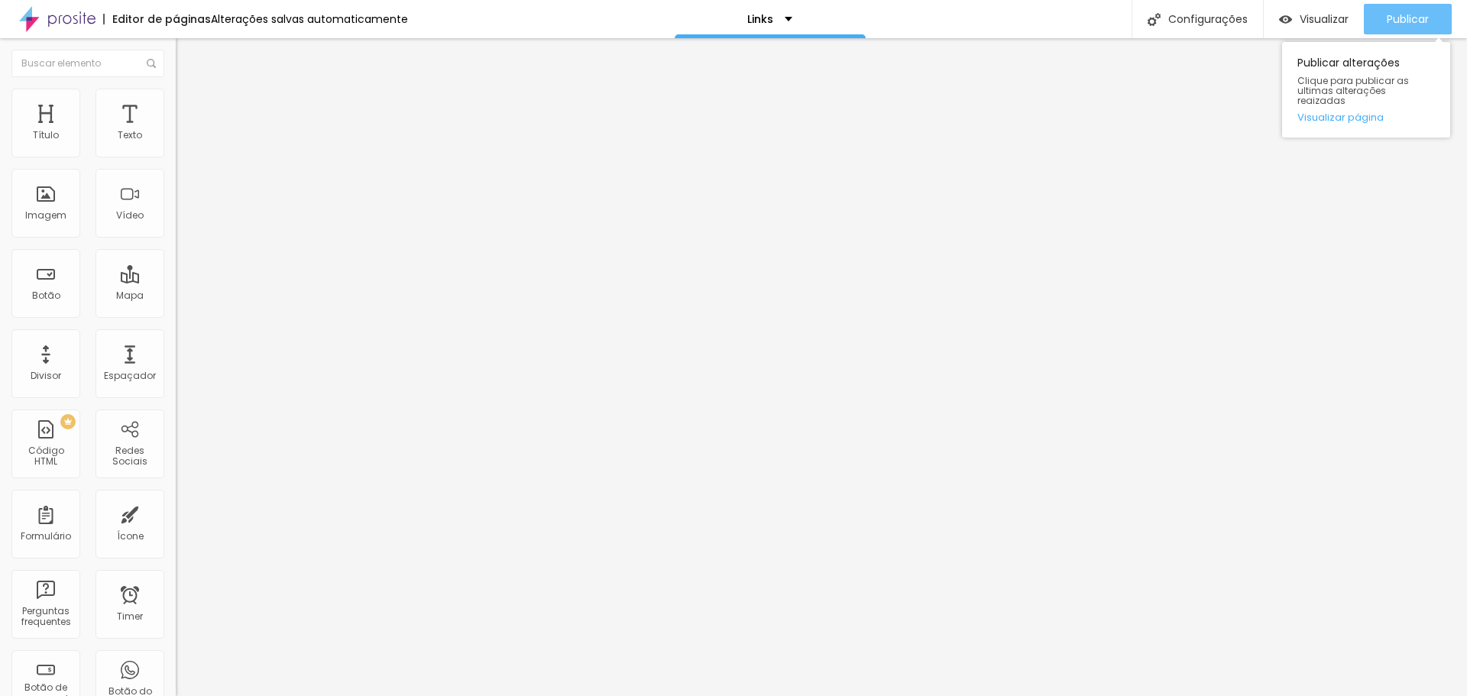  What do you see at coordinates (1366, 89) in the screenshot?
I see `div: Publicar alterações` at bounding box center [1366, 89].